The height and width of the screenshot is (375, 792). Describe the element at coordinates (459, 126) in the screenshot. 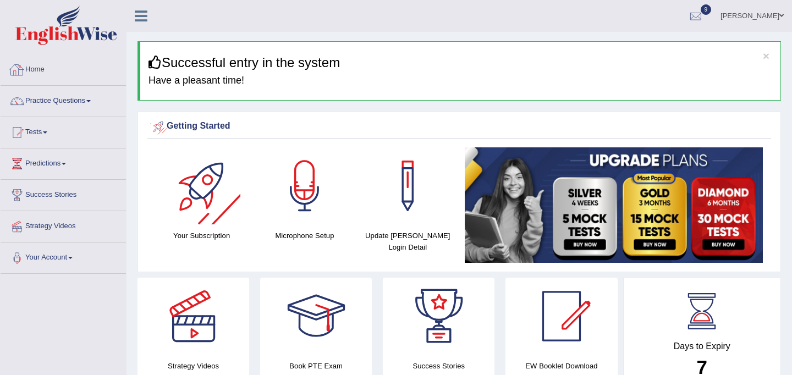

I see `div: Getting Started` at that location.